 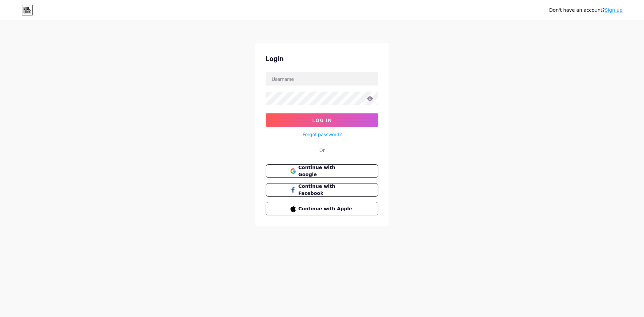 I want to click on a: Continue with Apple, so click(x=322, y=208).